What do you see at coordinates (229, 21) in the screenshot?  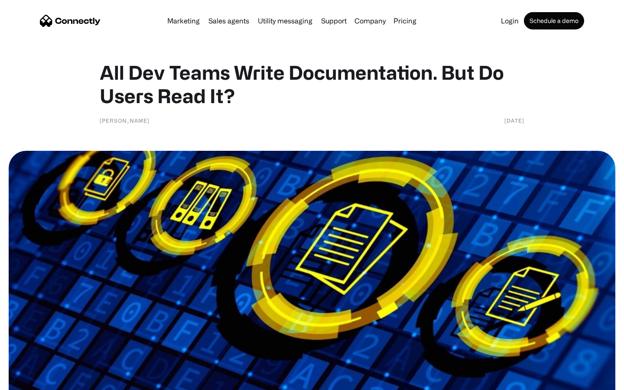 I see `a: Sales agents` at bounding box center [229, 21].